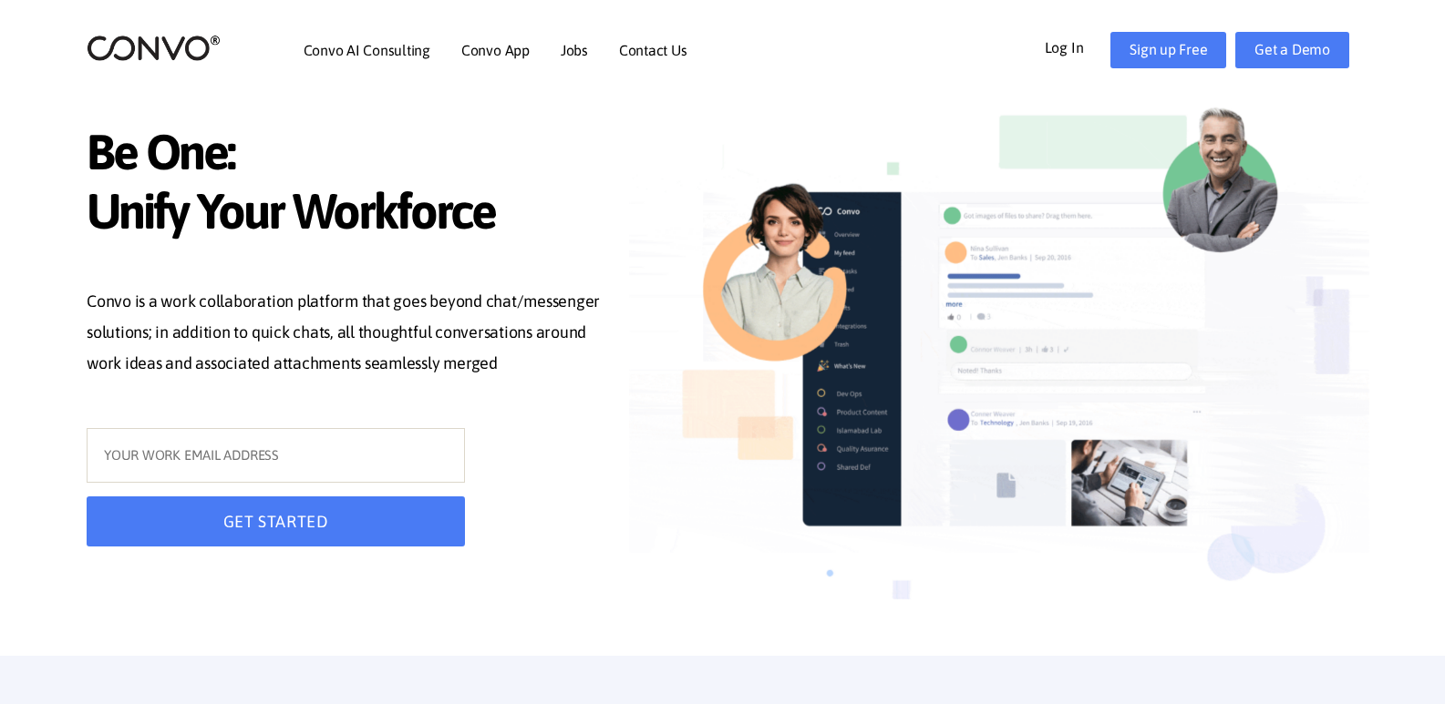  What do you see at coordinates (574, 50) in the screenshot?
I see `a: Jobs` at bounding box center [574, 50].